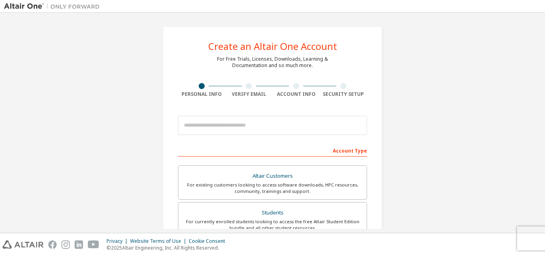  What do you see at coordinates (201, 94) in the screenshot?
I see `div: Personal Info` at bounding box center [201, 94].